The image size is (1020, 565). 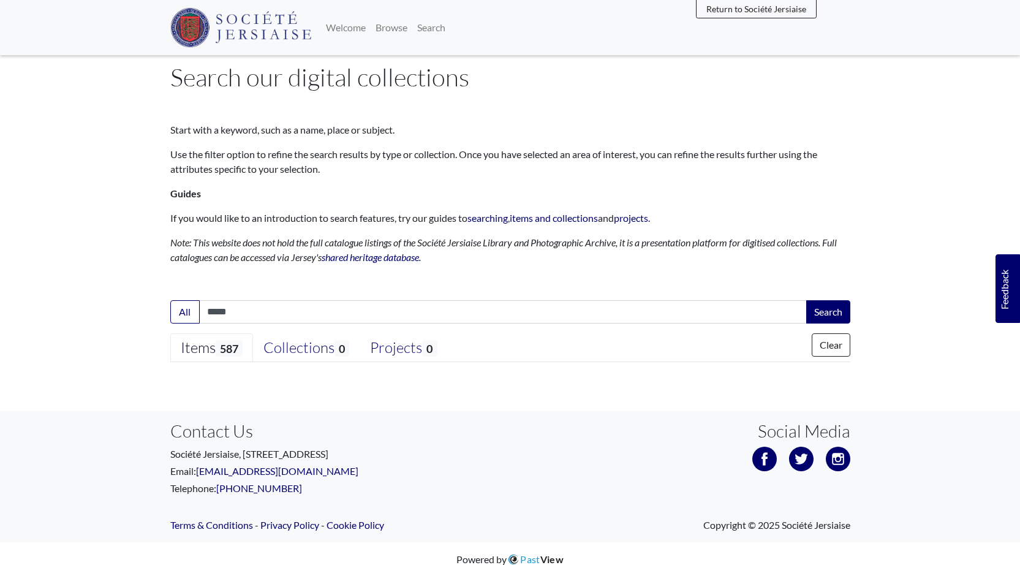 What do you see at coordinates (345, 28) in the screenshot?
I see `a: Welcome` at bounding box center [345, 28].